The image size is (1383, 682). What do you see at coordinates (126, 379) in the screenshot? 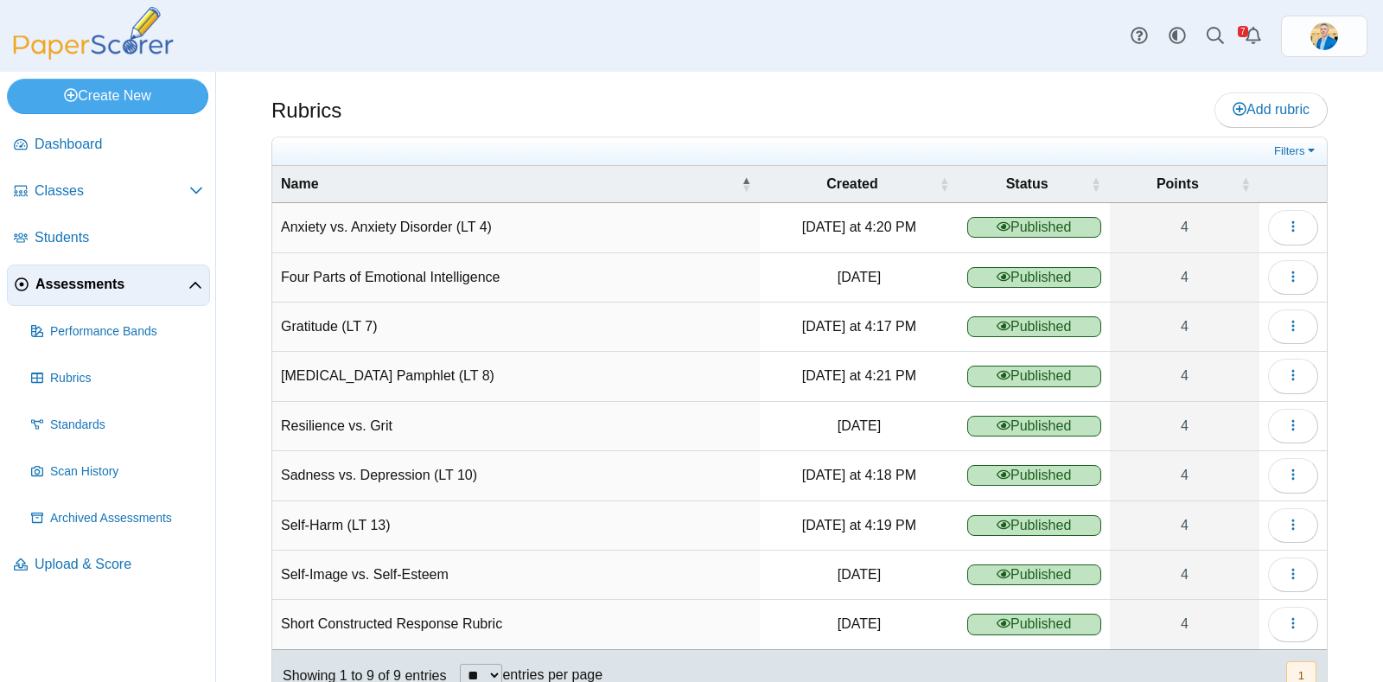
I see `span: Rubrics` at bounding box center [126, 379].